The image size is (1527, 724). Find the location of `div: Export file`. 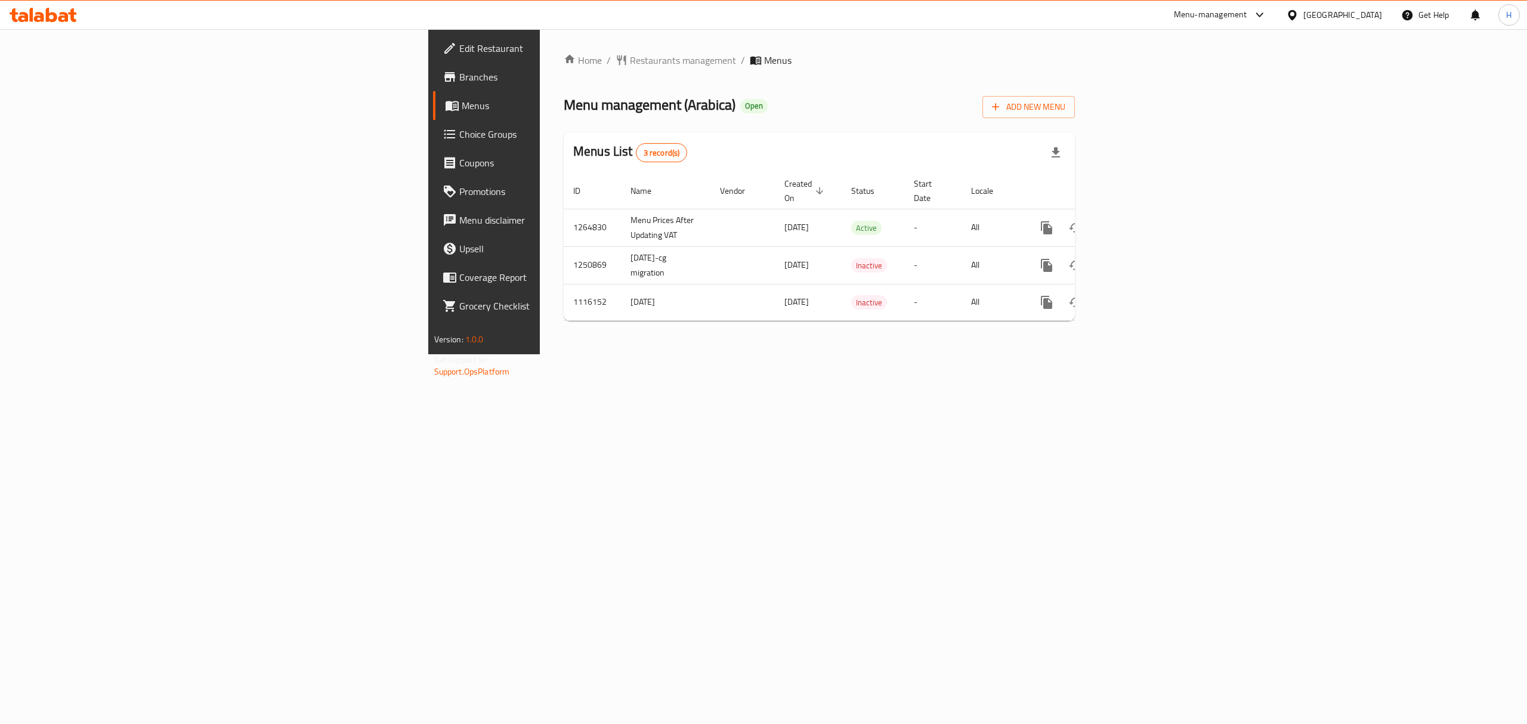

div: Export file is located at coordinates (1056, 153).